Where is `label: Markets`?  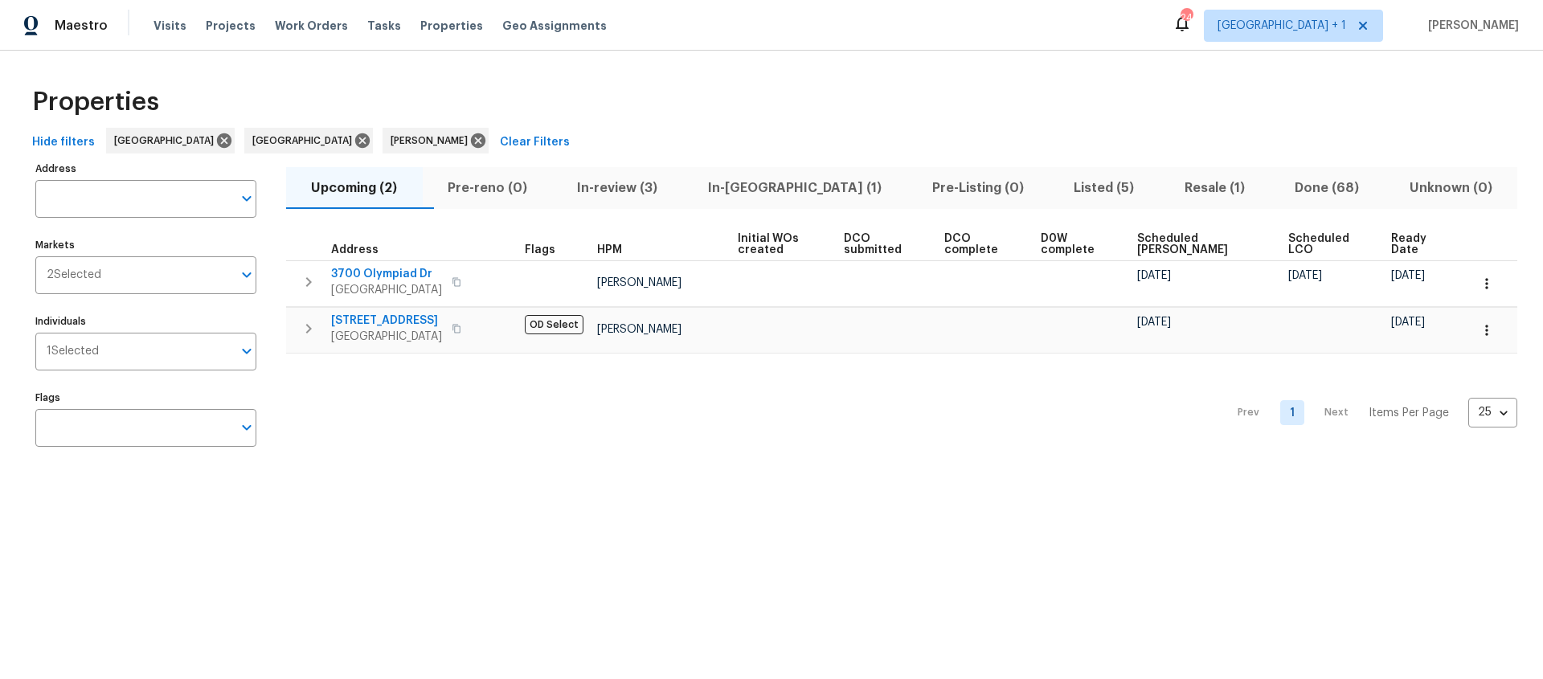 label: Markets is located at coordinates (145, 245).